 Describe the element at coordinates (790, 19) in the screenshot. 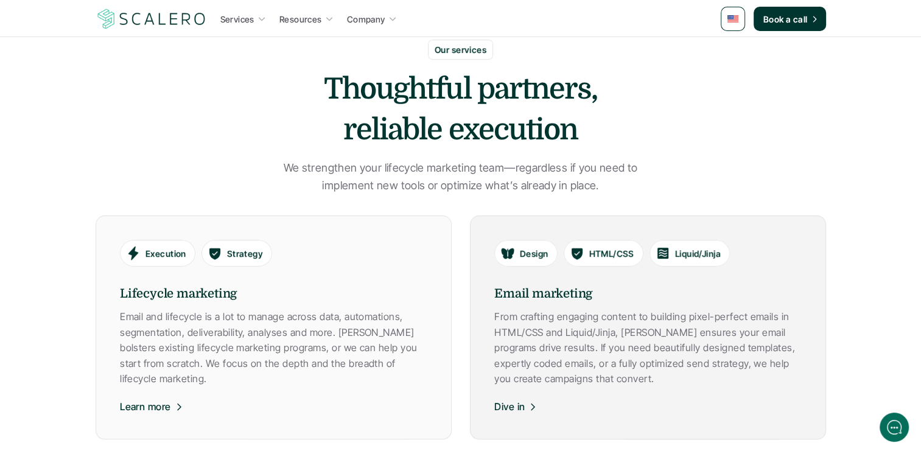

I see `a: Book a call` at that location.